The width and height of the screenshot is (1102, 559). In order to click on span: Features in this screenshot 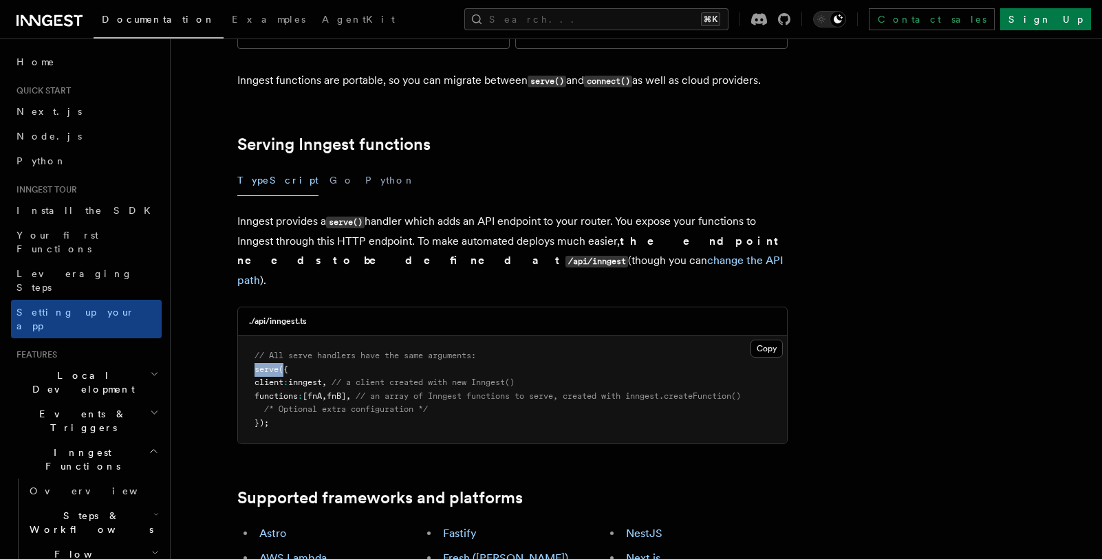, I will do `click(34, 355)`.